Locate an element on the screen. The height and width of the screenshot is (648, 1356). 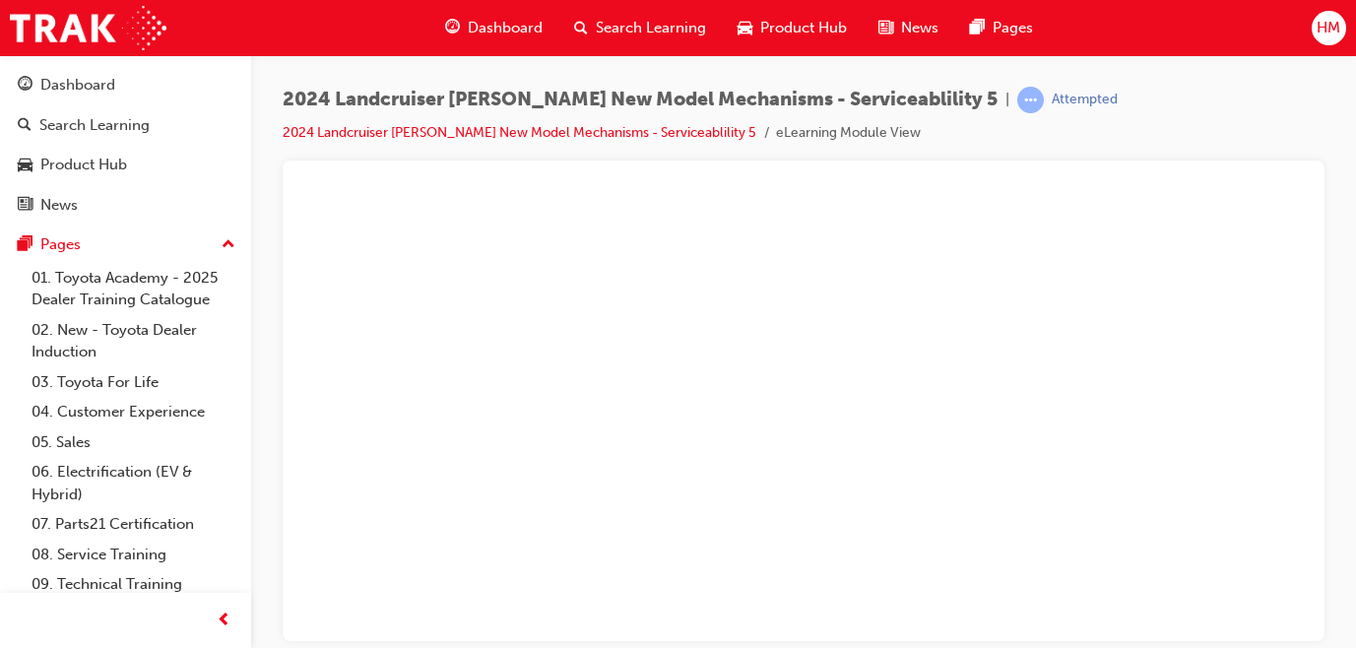
button: HM is located at coordinates (1328, 28).